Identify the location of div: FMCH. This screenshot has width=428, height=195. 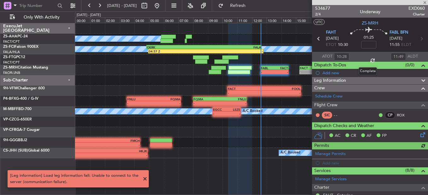
(105, 141).